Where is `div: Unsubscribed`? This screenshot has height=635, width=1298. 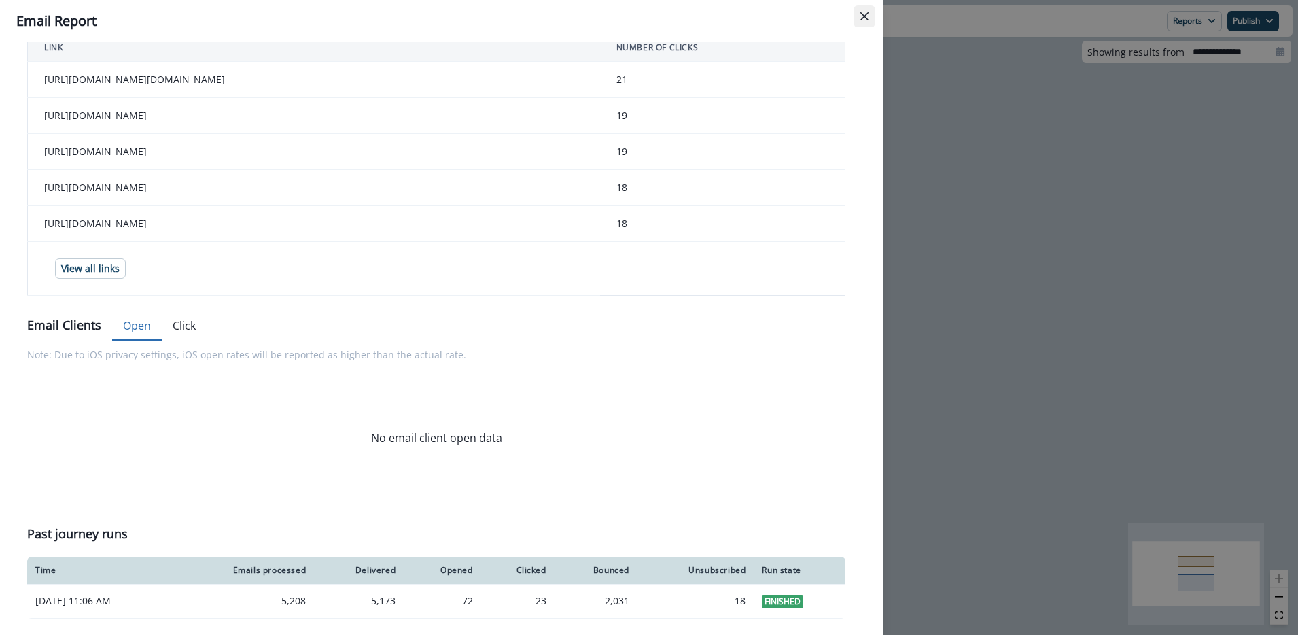 div: Unsubscribed is located at coordinates (695, 570).